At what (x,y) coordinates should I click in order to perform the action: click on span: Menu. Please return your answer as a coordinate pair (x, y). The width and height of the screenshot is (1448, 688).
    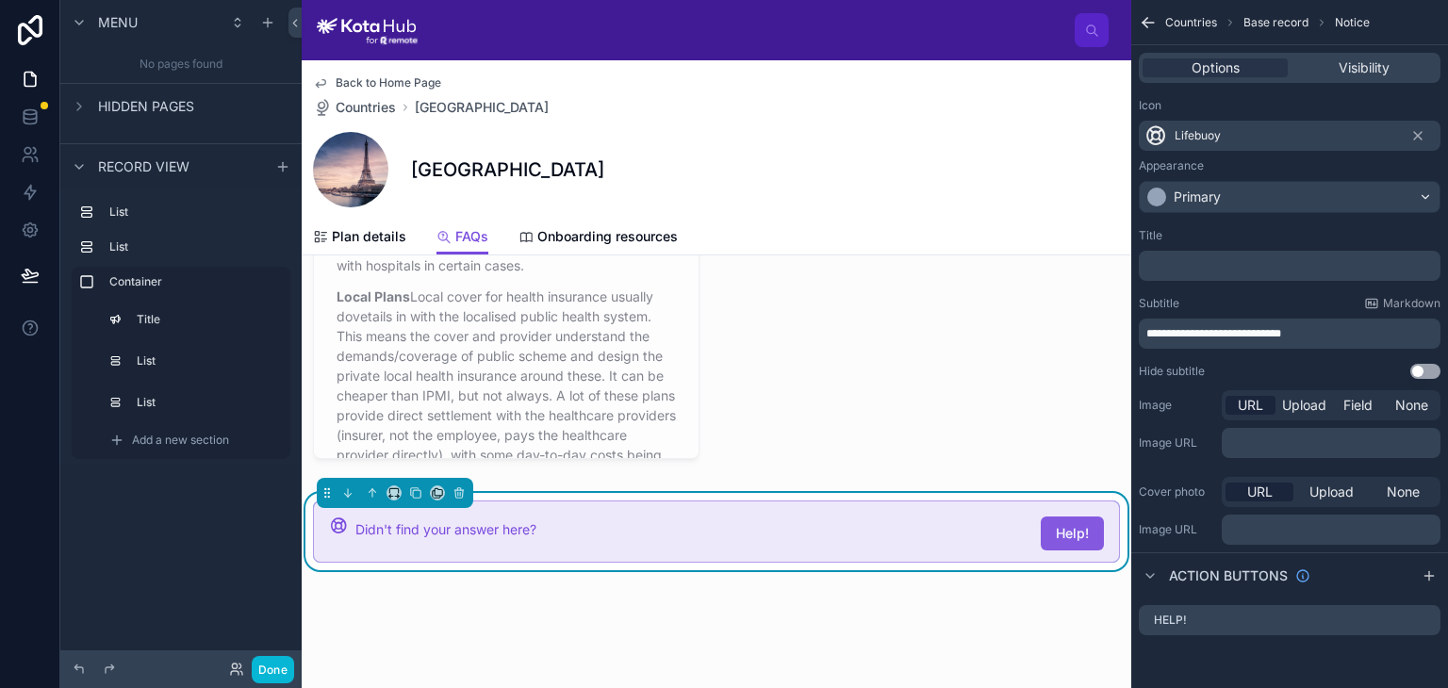
    Looking at the image, I should click on (118, 23).